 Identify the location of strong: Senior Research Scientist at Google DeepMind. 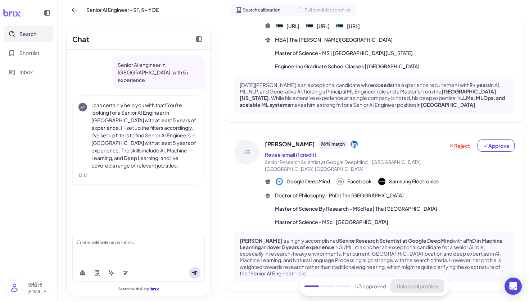
(396, 241).